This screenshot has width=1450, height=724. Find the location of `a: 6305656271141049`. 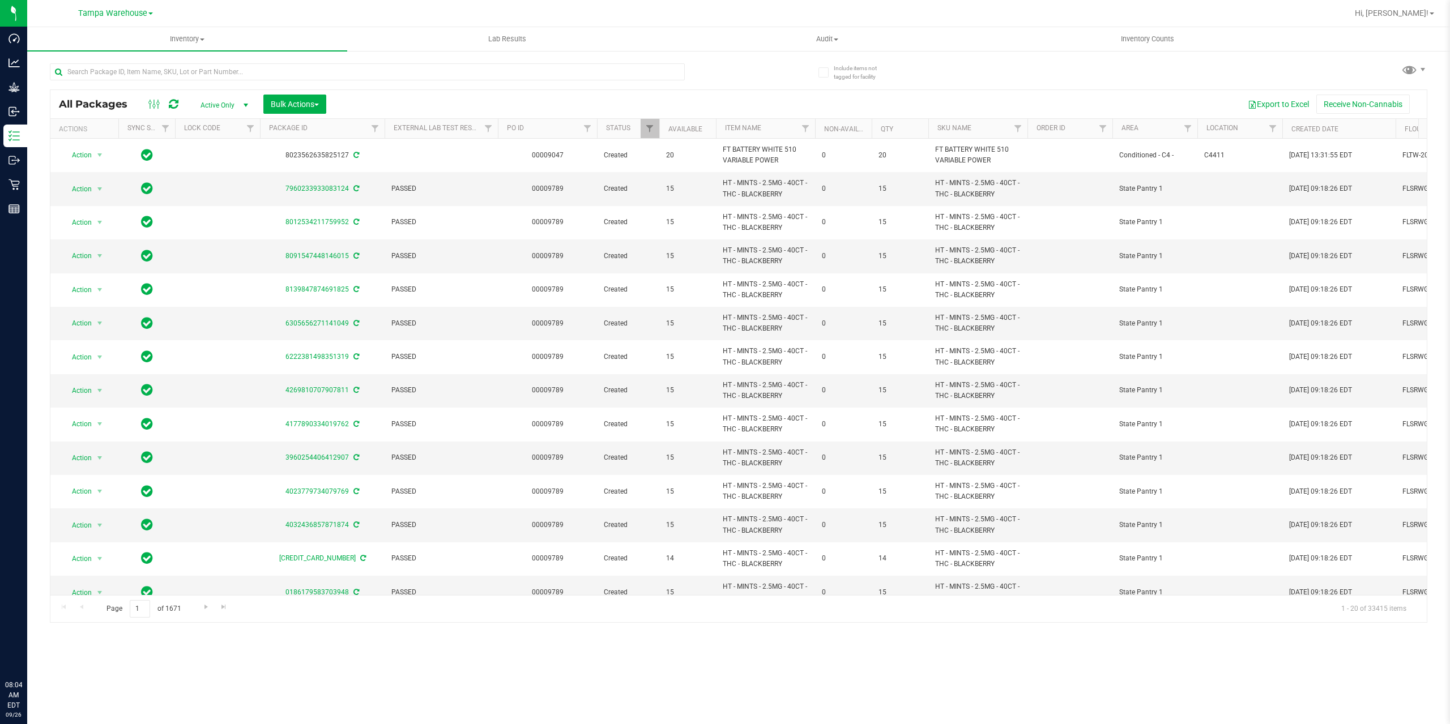

a: 6305656271141049 is located at coordinates (317, 323).